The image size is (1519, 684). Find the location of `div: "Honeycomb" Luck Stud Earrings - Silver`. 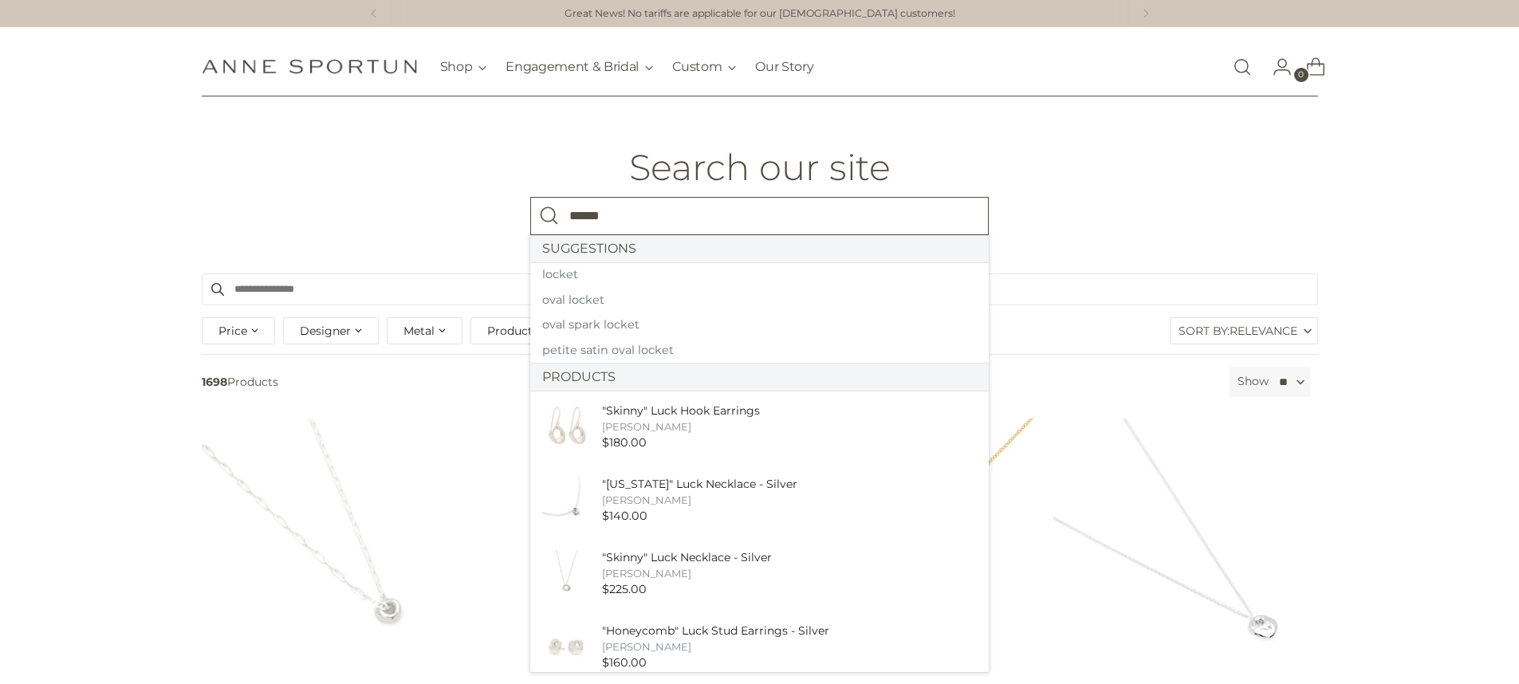

div: "Honeycomb" Luck Stud Earrings - Silver is located at coordinates (715, 631).